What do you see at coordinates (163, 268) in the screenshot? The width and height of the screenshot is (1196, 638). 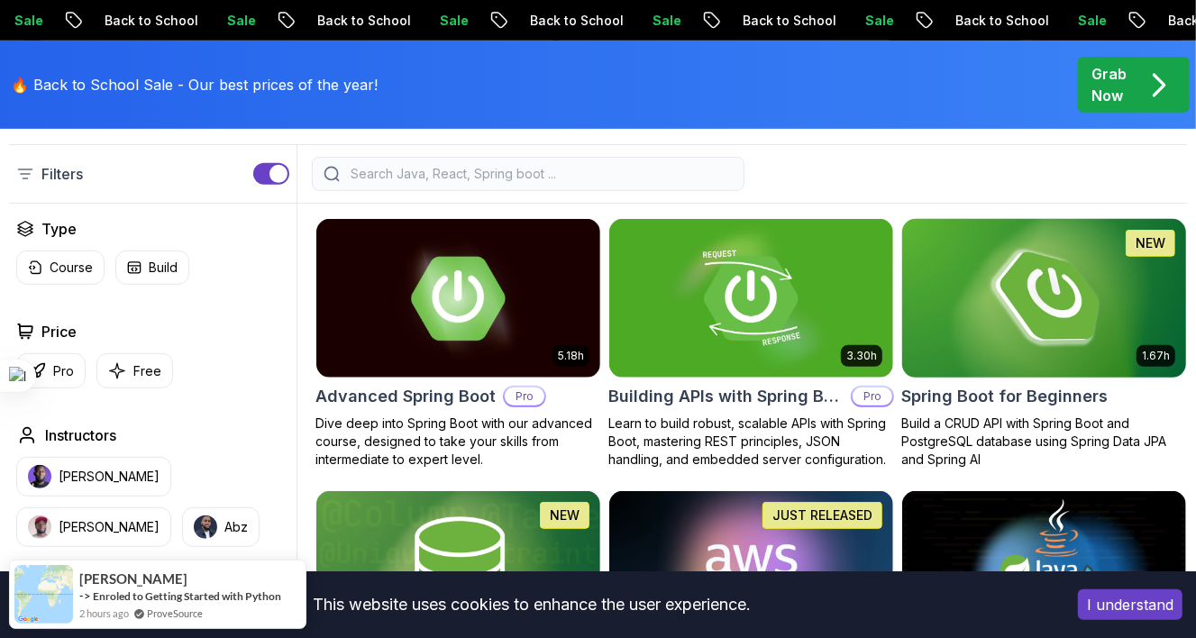 I see `p: Build` at bounding box center [163, 268].